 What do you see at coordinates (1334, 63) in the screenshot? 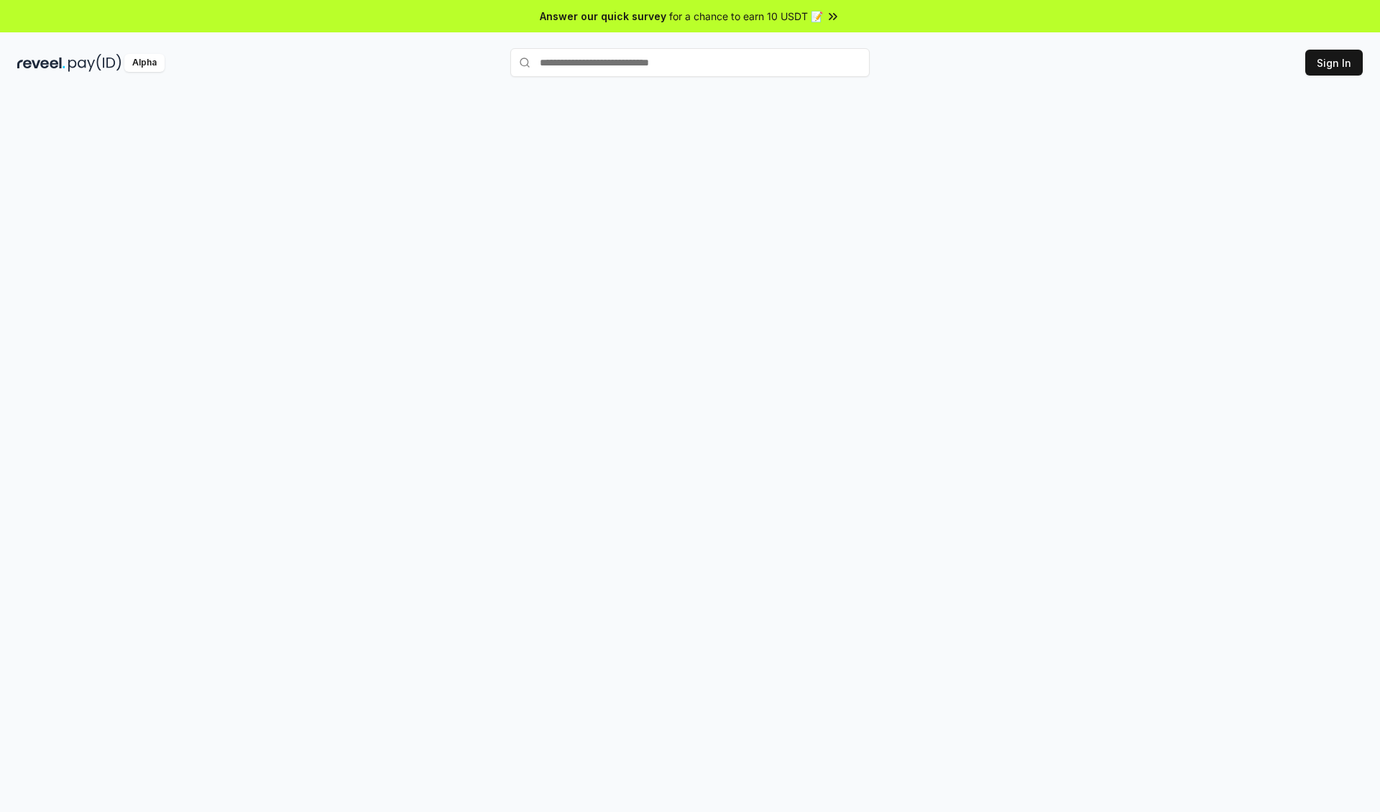
I see `button: Sign In` at bounding box center [1334, 63].